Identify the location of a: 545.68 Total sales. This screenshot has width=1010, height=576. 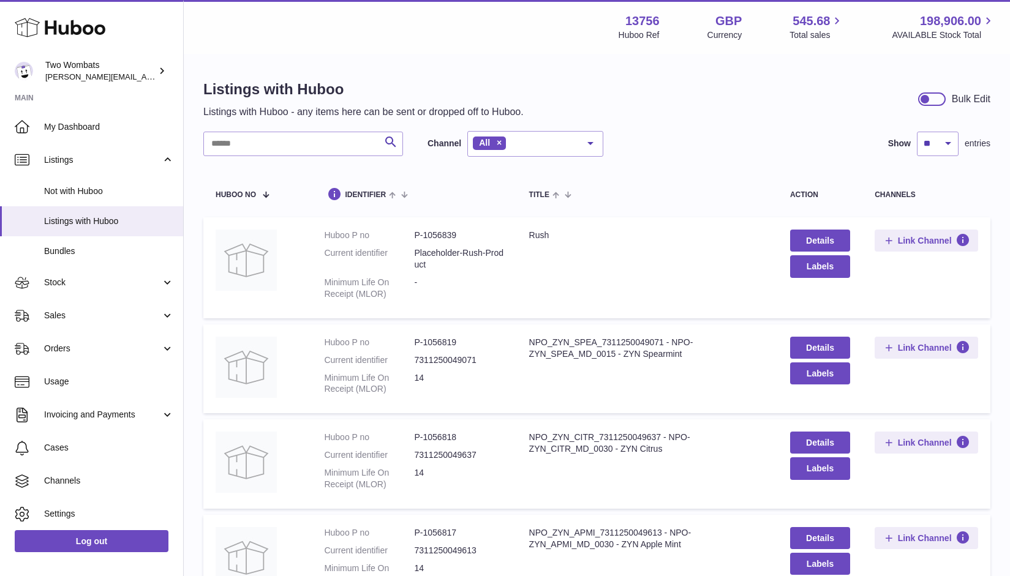
(816, 27).